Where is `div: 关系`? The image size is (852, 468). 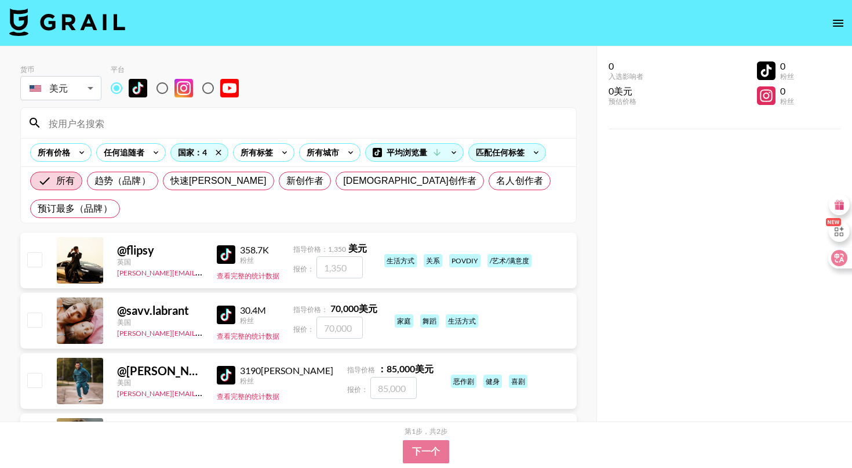 div: 关系 is located at coordinates (433, 260).